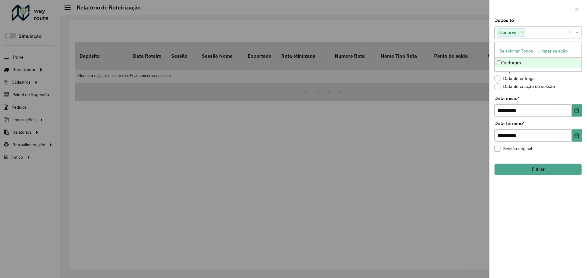  What do you see at coordinates (553, 51) in the screenshot?
I see `button: Limpar seleção` at bounding box center [553, 51].